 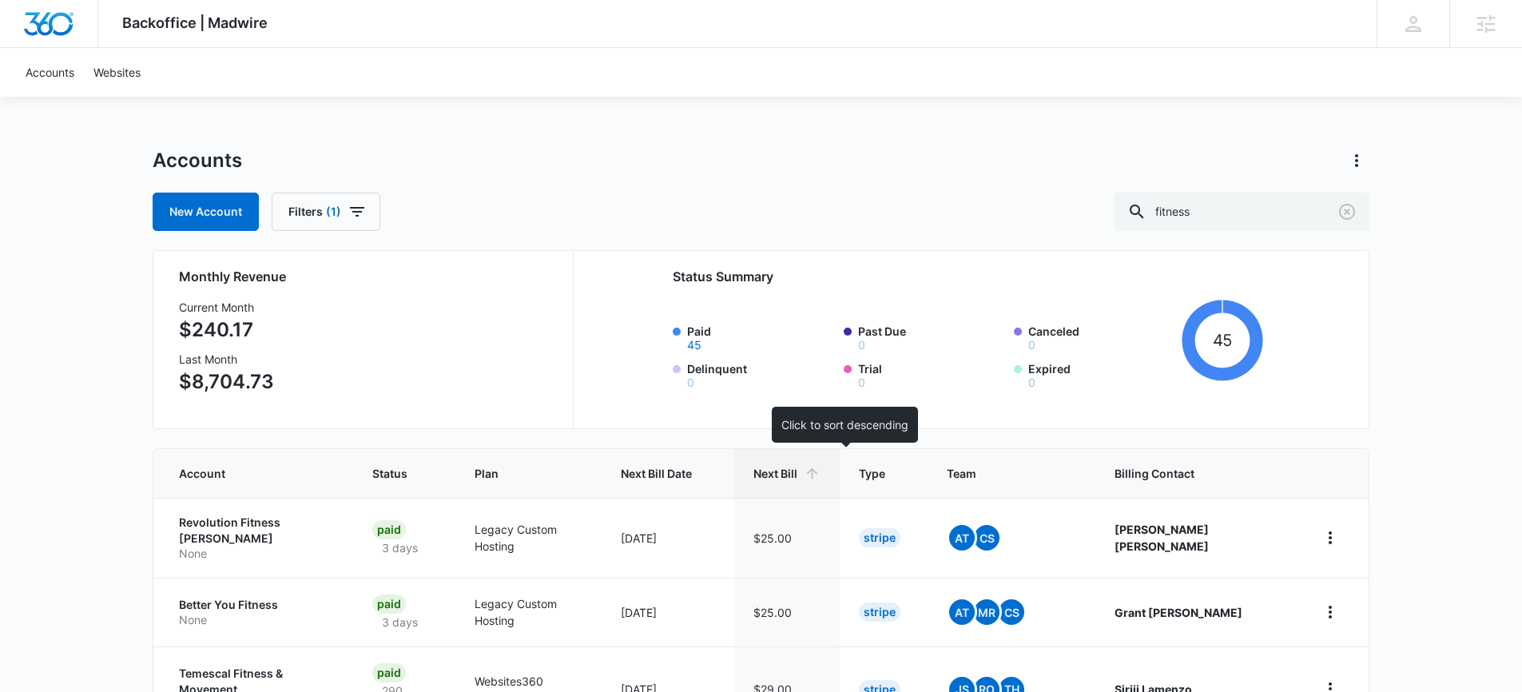 What do you see at coordinates (205, 212) in the screenshot?
I see `a: New Account` at bounding box center [205, 212].